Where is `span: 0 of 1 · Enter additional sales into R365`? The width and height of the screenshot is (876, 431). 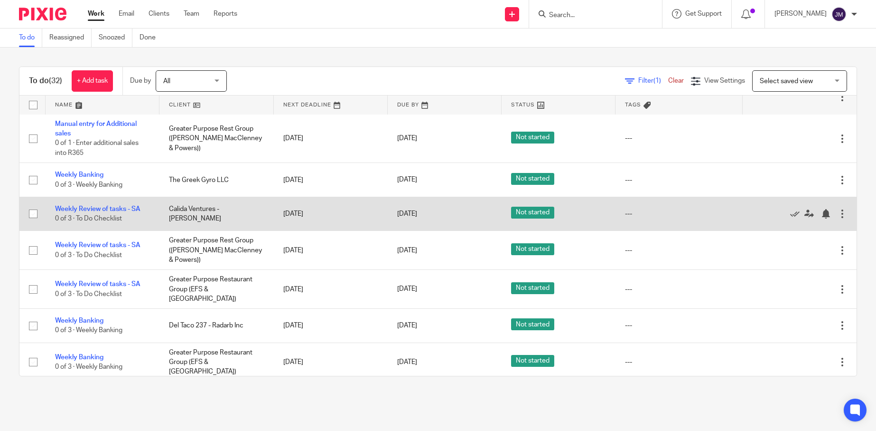
span: 0 of 1 · Enter additional sales into R365 is located at coordinates (97, 148).